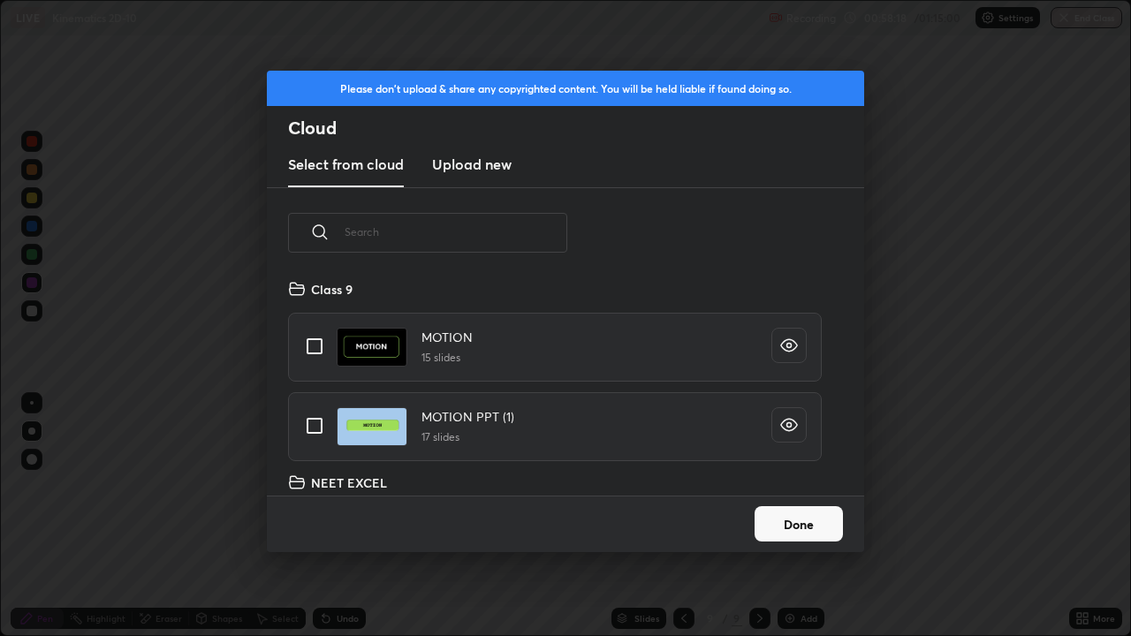 This screenshot has height=636, width=1131. I want to click on h4: Class 9, so click(331, 289).